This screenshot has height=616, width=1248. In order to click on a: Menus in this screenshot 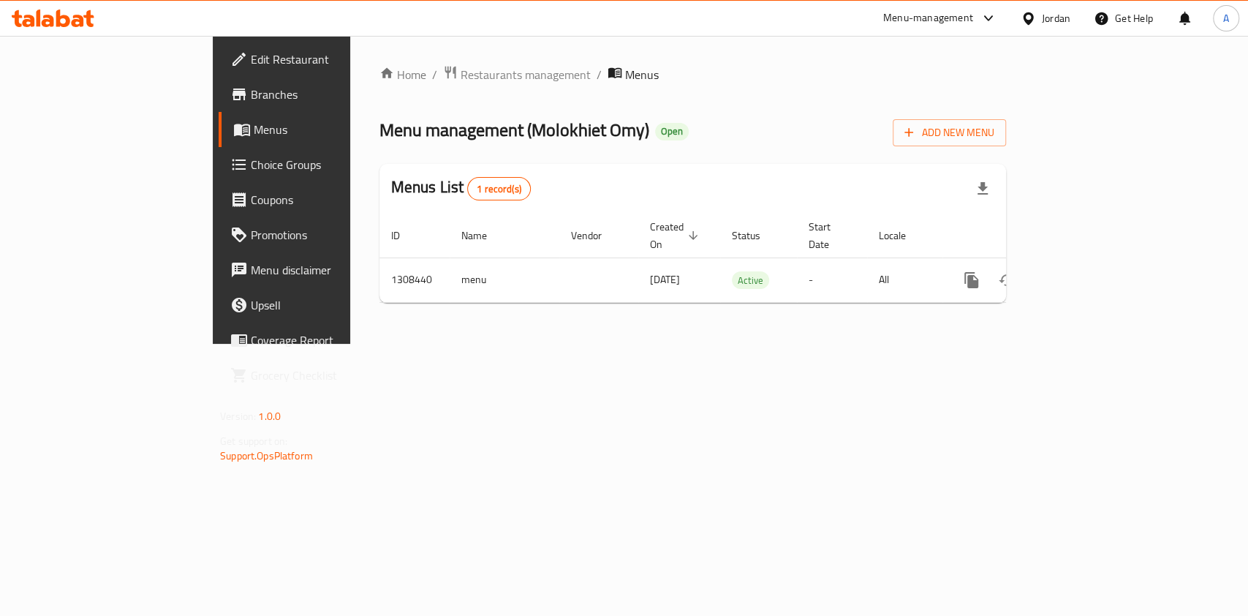, I will do `click(320, 129)`.